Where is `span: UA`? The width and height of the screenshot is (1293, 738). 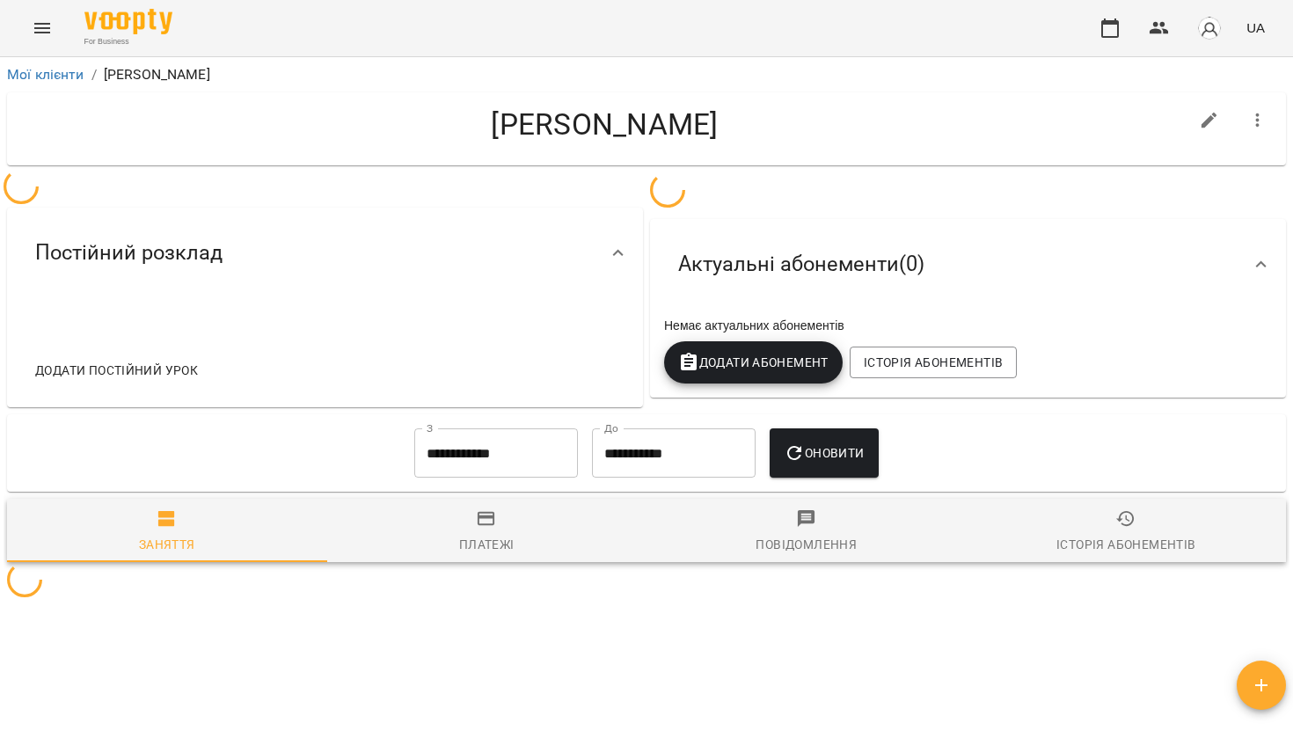 span: UA is located at coordinates (1255, 27).